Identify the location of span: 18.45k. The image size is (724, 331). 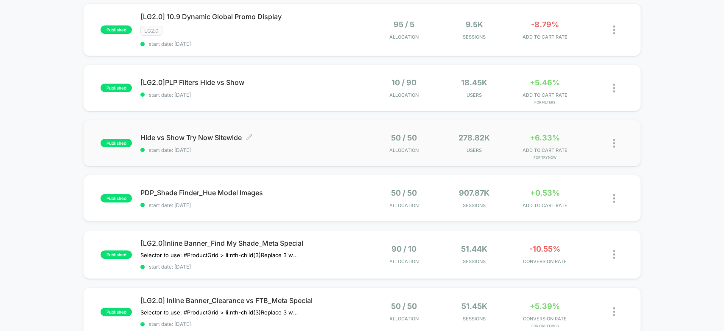
(474, 82).